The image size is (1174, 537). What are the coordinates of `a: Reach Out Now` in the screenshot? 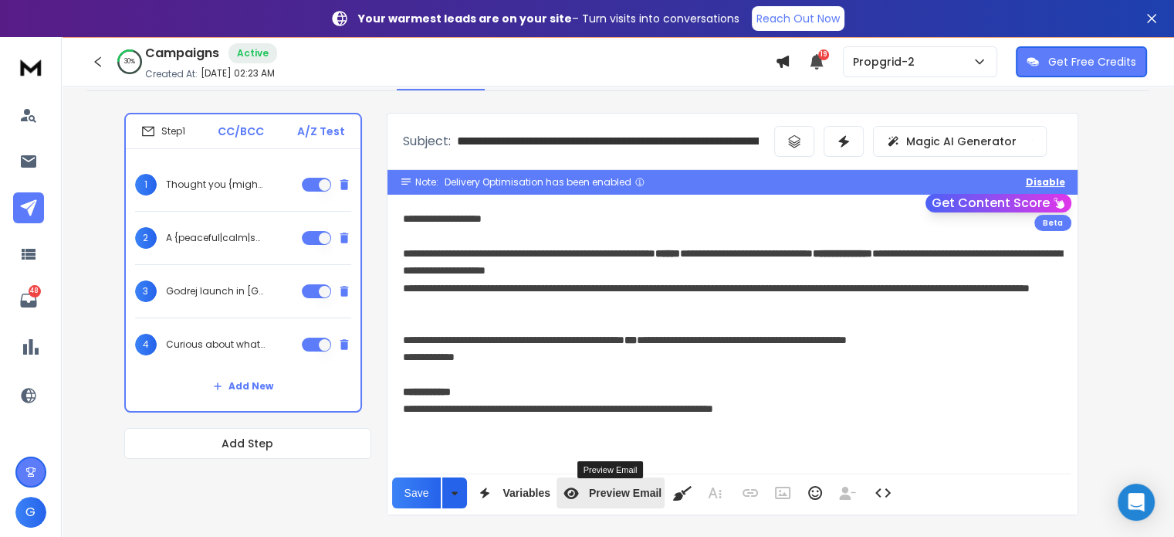 It's located at (798, 19).